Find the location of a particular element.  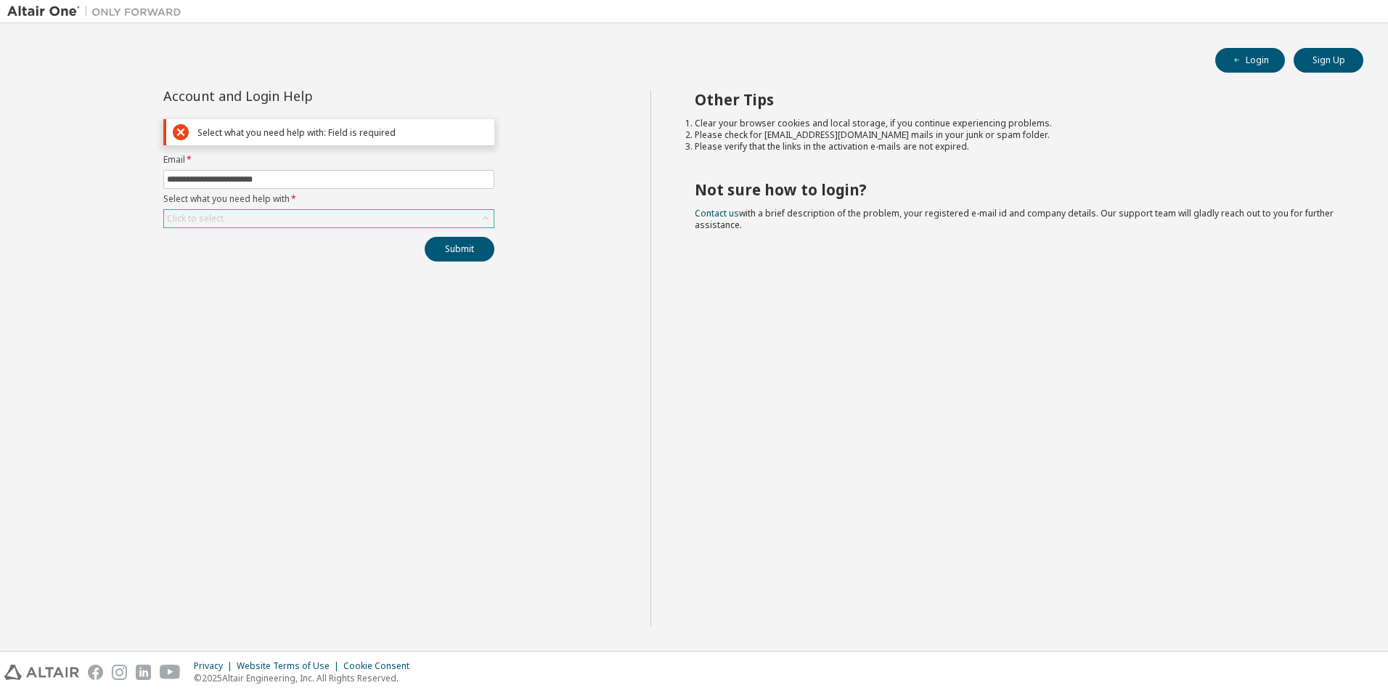

div: Cookie Consent is located at coordinates (380, 666).